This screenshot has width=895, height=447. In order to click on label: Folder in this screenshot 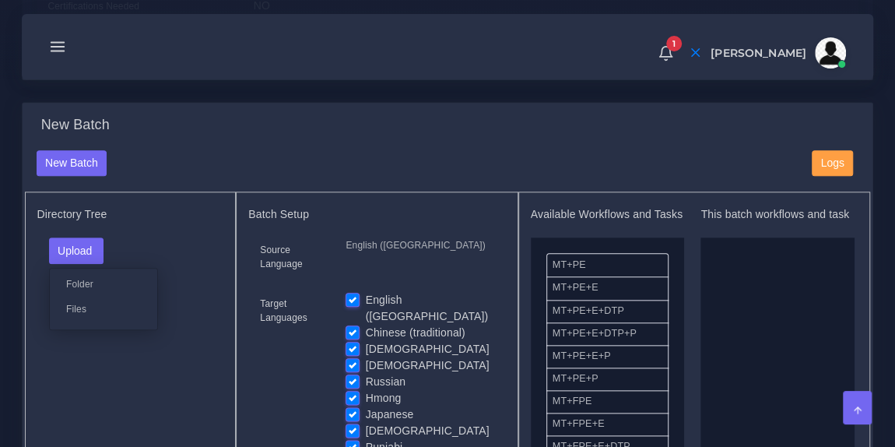, I will do `click(104, 283)`.